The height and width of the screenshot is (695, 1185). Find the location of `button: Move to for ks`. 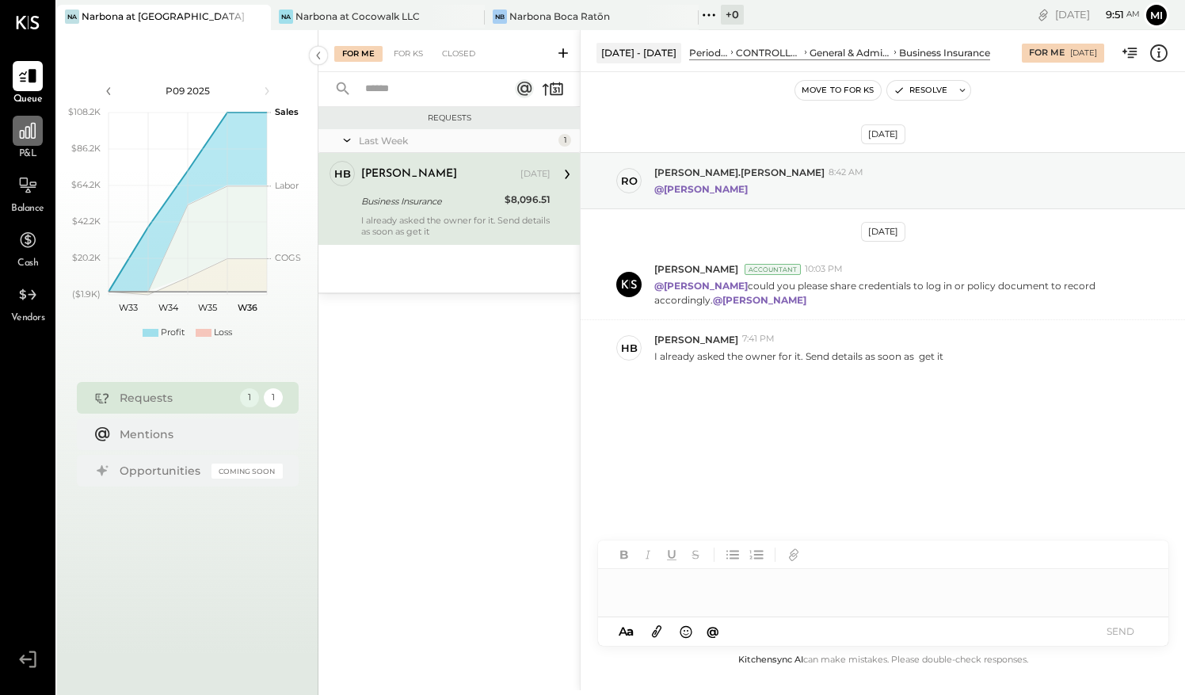

button: Move to for ks is located at coordinates (838, 90).